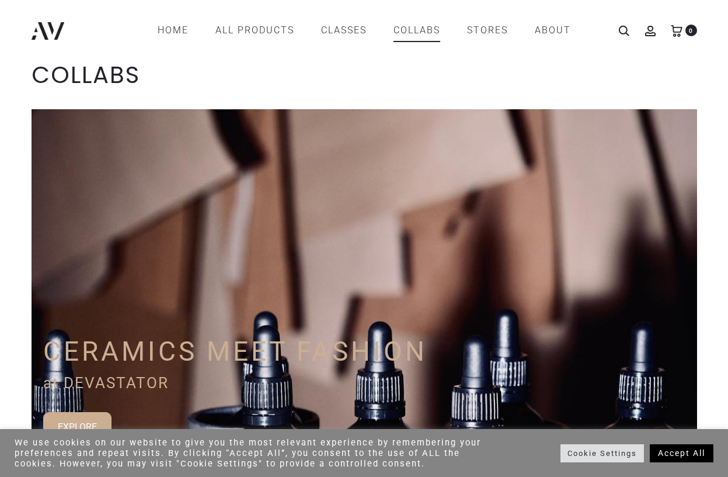 The height and width of the screenshot is (477, 728). I want to click on a: Accept All, so click(682, 453).